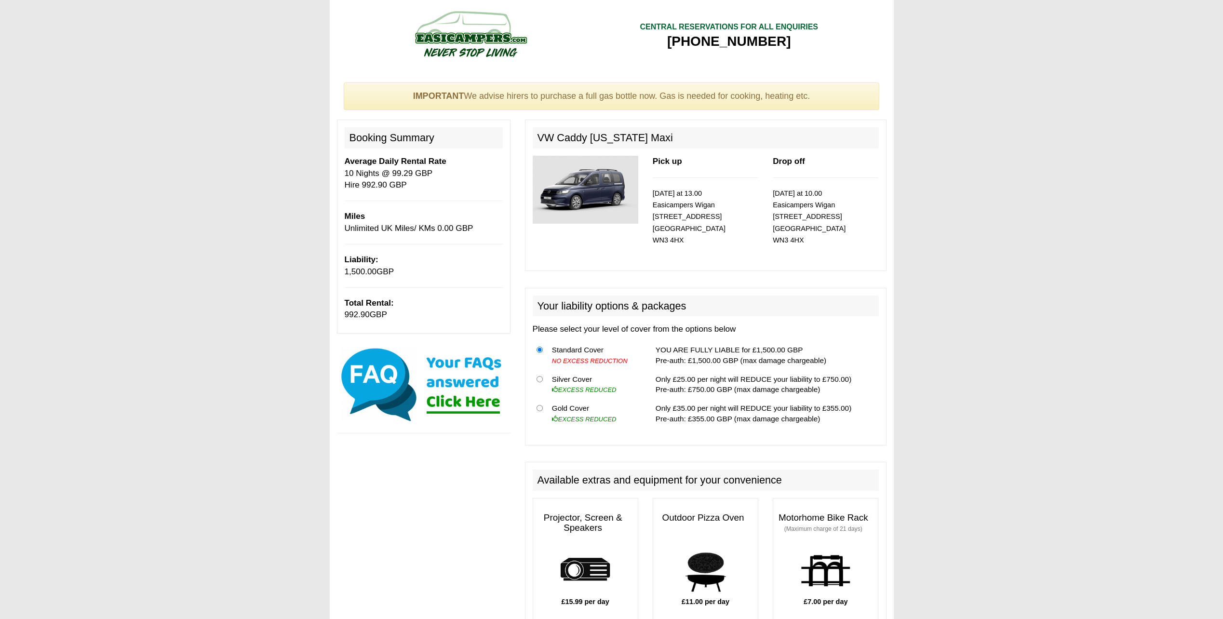 The image size is (1223, 619). What do you see at coordinates (612, 96) in the screenshot?
I see `div: We advise hirers to purchase a full gas bottle now. Gas is needed for cooking, heating etc.` at bounding box center [612, 96].